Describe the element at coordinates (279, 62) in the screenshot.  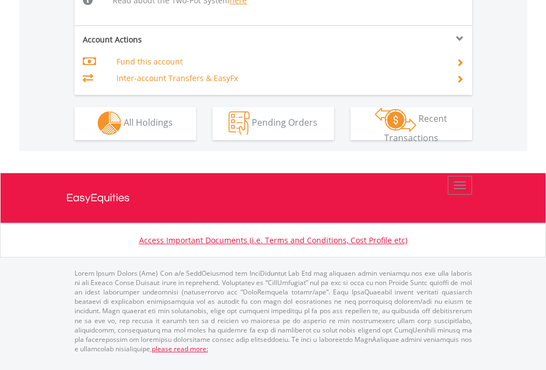
I see `td: Fund this account` at that location.